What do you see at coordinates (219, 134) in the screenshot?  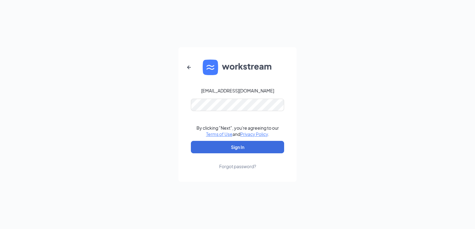 I see `a: Terms of Use` at bounding box center [219, 134].